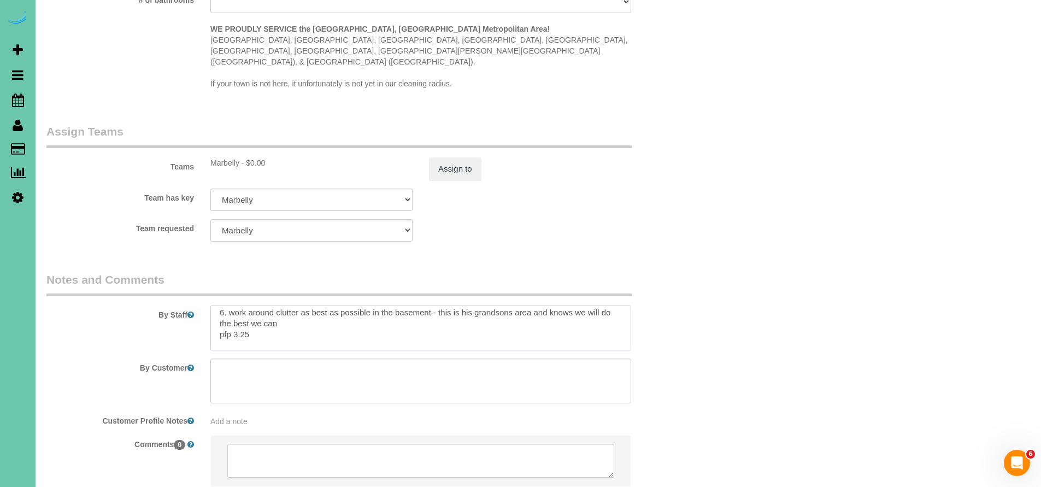 The height and width of the screenshot is (487, 1041). What do you see at coordinates (229, 421) in the screenshot?
I see `span: Add a note` at bounding box center [229, 421].